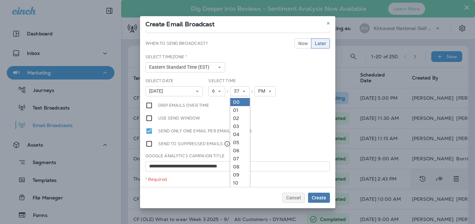 The height and width of the screenshot is (224, 475). I want to click on label: Send only one email per email address, so click(205, 131).